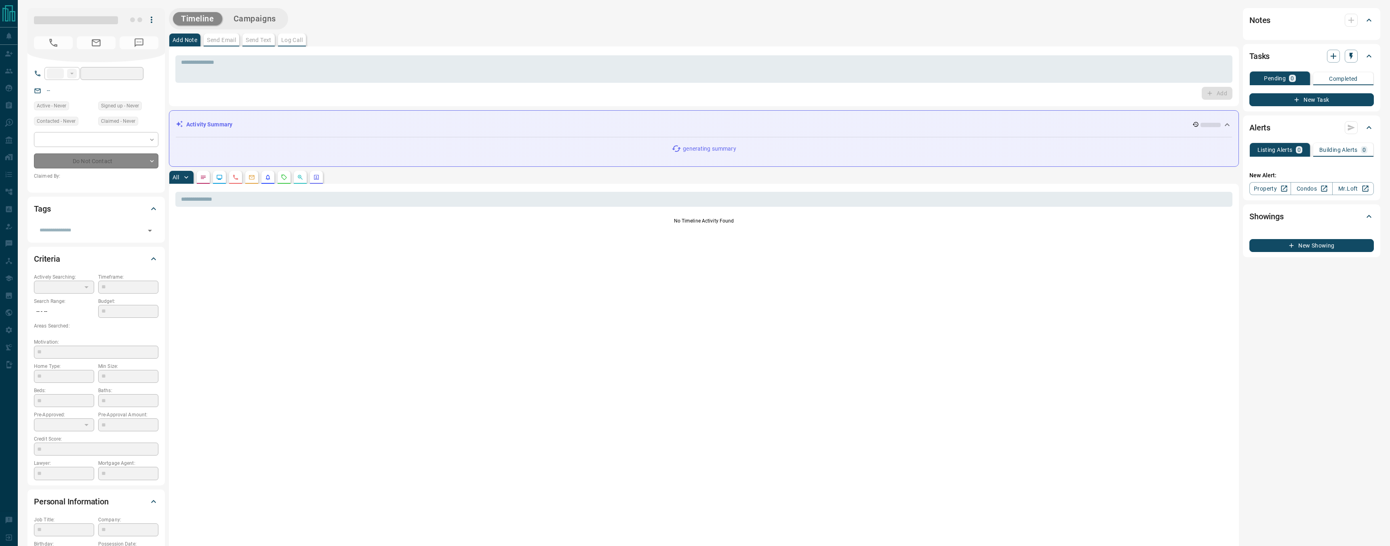 The image size is (1390, 546). Describe the element at coordinates (64, 415) in the screenshot. I see `p: Pre-Approved:` at that location.